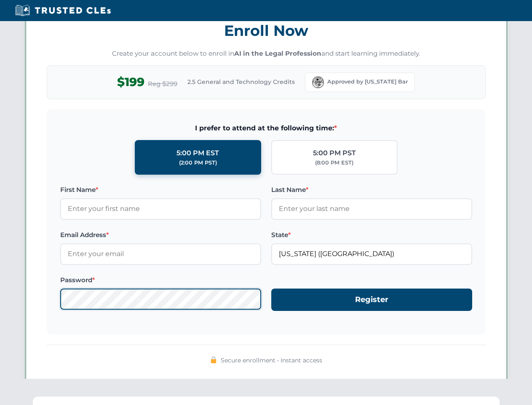 Image resolution: width=532 pixels, height=405 pixels. I want to click on div: (2:00 PM PST), so click(198, 163).